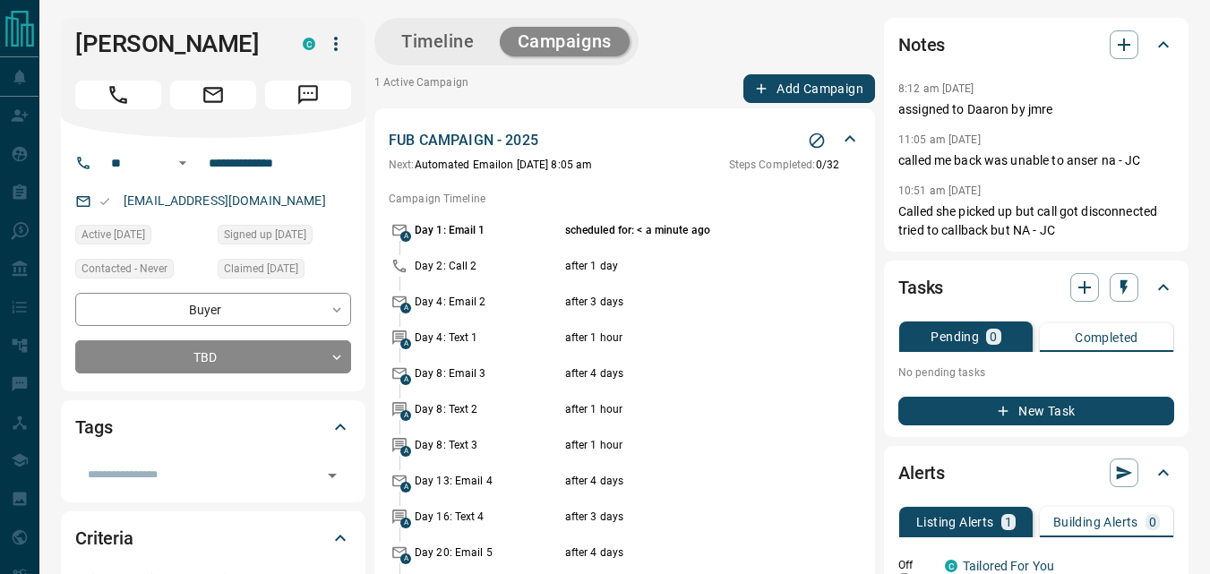  Describe the element at coordinates (463, 141) in the screenshot. I see `p: FUB CAMPAIGN - 2025` at that location.